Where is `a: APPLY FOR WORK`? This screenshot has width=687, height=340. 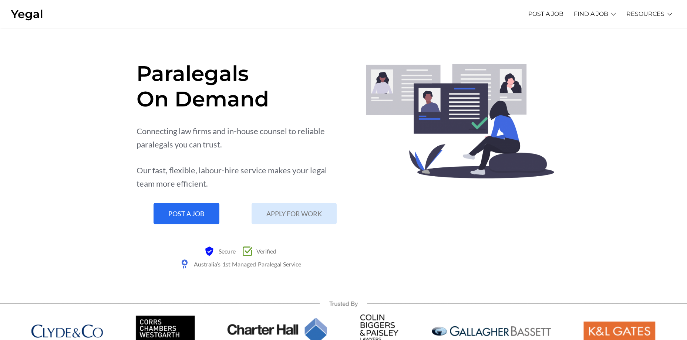 a: APPLY FOR WORK is located at coordinates (294, 214).